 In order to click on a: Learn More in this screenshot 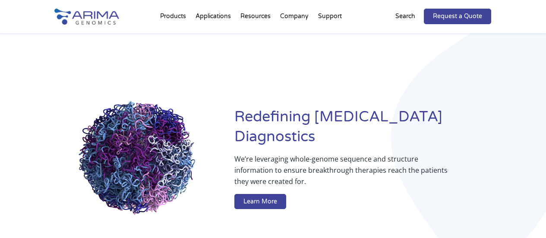, I will do `click(260, 201)`.